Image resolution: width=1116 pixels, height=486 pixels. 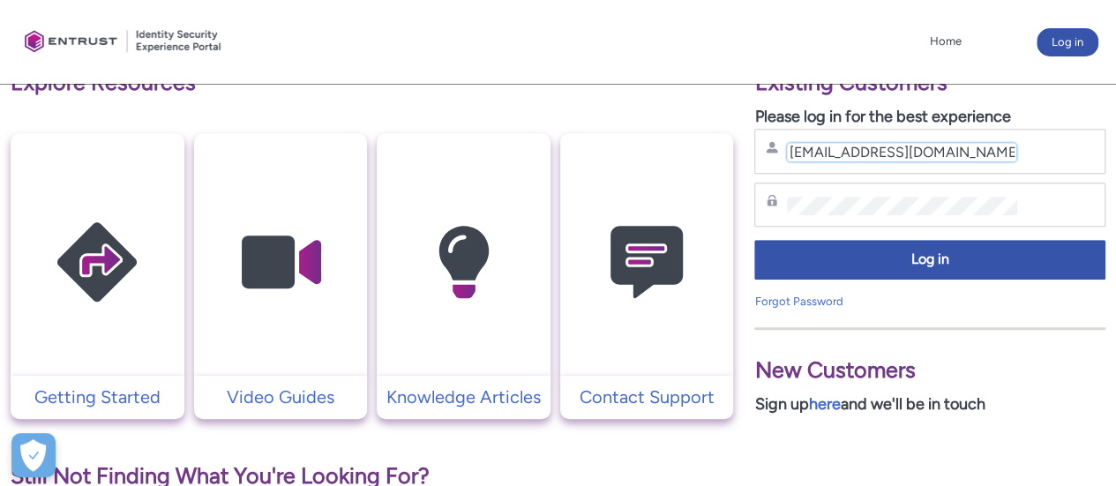 What do you see at coordinates (798, 301) in the screenshot?
I see `a: Forgot Password` at bounding box center [798, 301].